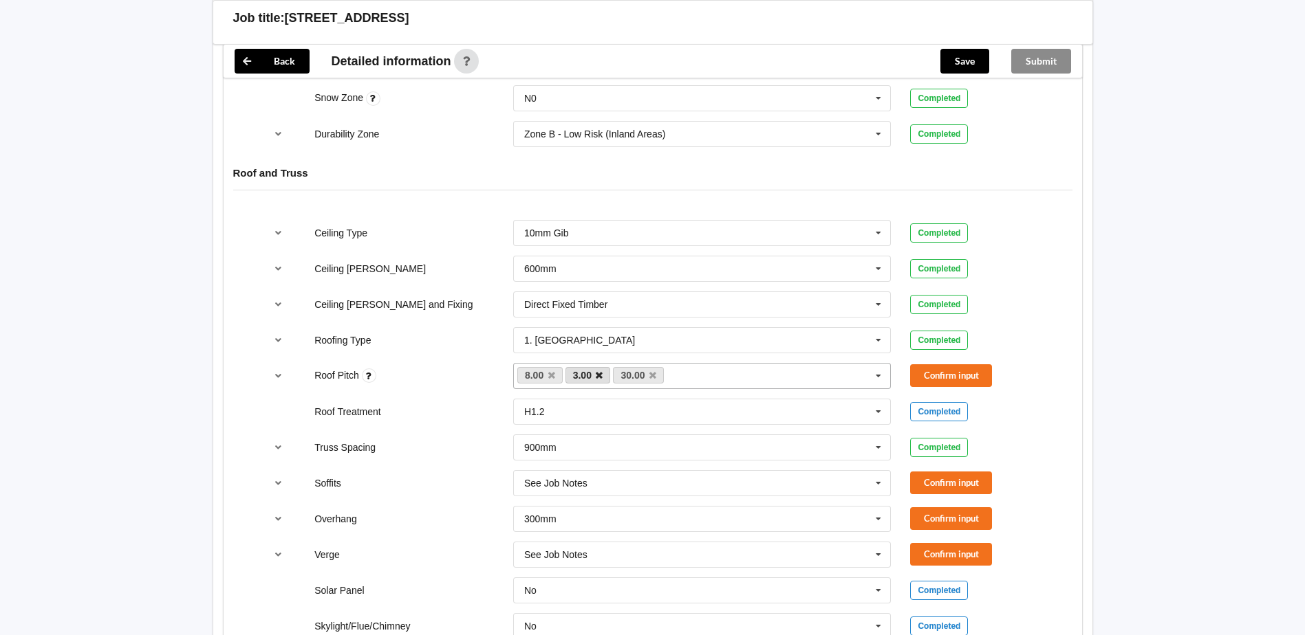 Image resolution: width=1305 pixels, height=635 pixels. Describe the element at coordinates (540, 448) in the screenshot. I see `div: 900mm` at that location.